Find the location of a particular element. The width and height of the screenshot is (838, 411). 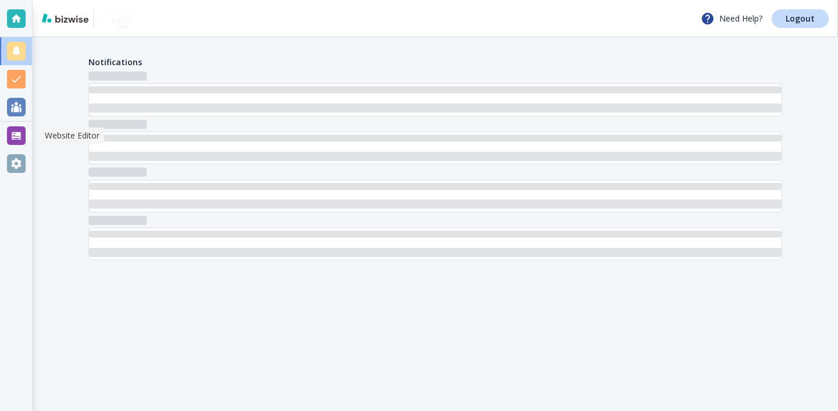

p: Logout is located at coordinates (800, 19).